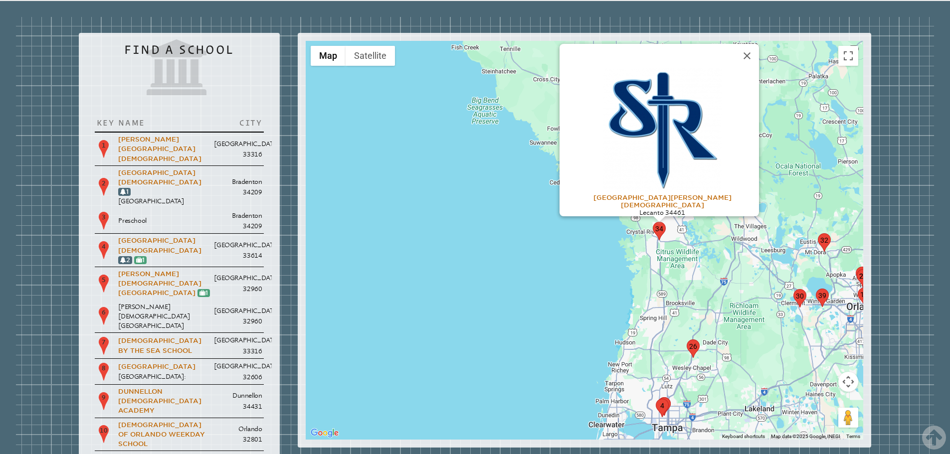 This screenshot has height=454, width=950. What do you see at coordinates (164, 220) in the screenshot?
I see `p: Preschool` at bounding box center [164, 220].